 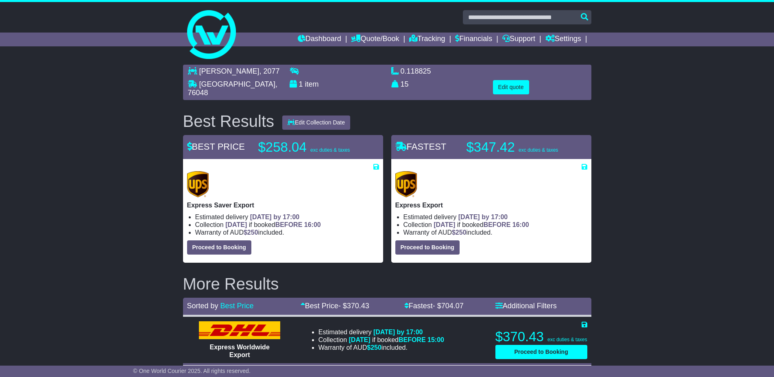 I want to click on p: $347.42, so click(x=517, y=147).